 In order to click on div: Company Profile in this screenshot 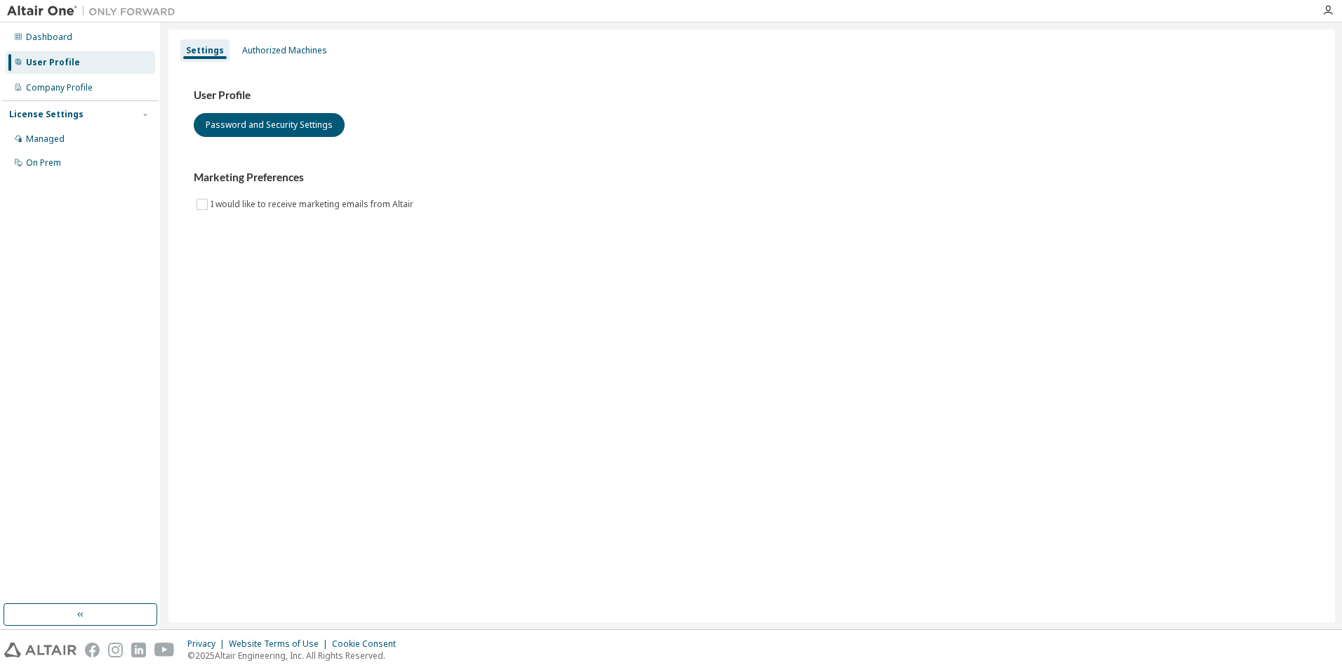, I will do `click(59, 88)`.